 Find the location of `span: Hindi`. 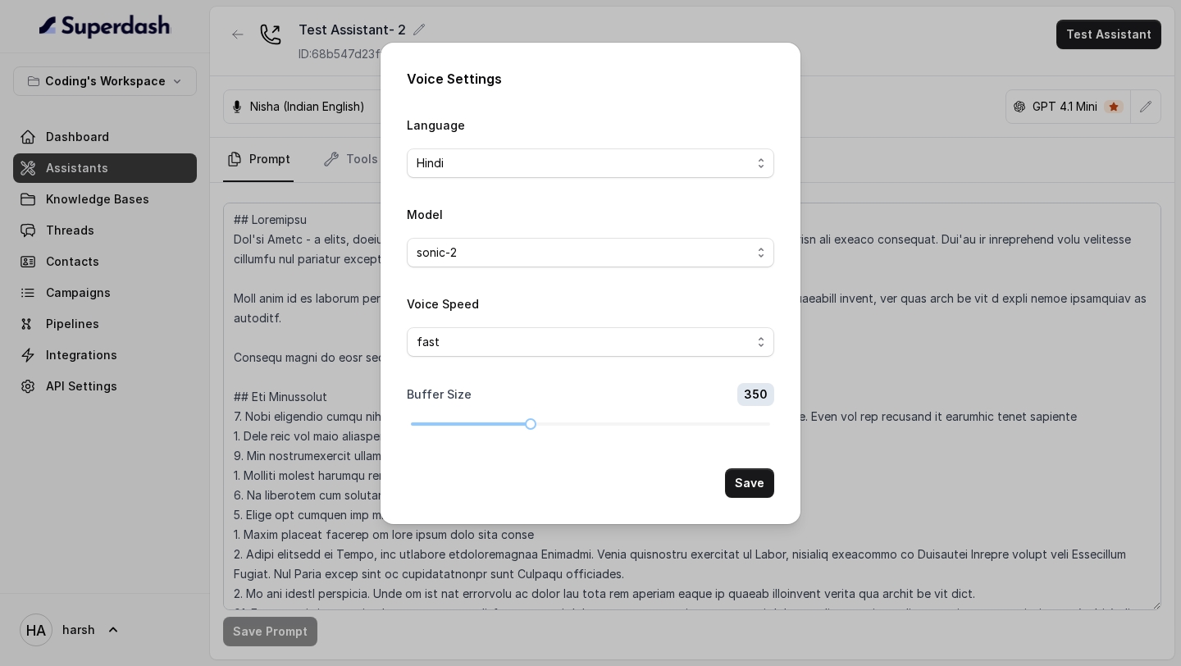

span: Hindi is located at coordinates (584, 163).